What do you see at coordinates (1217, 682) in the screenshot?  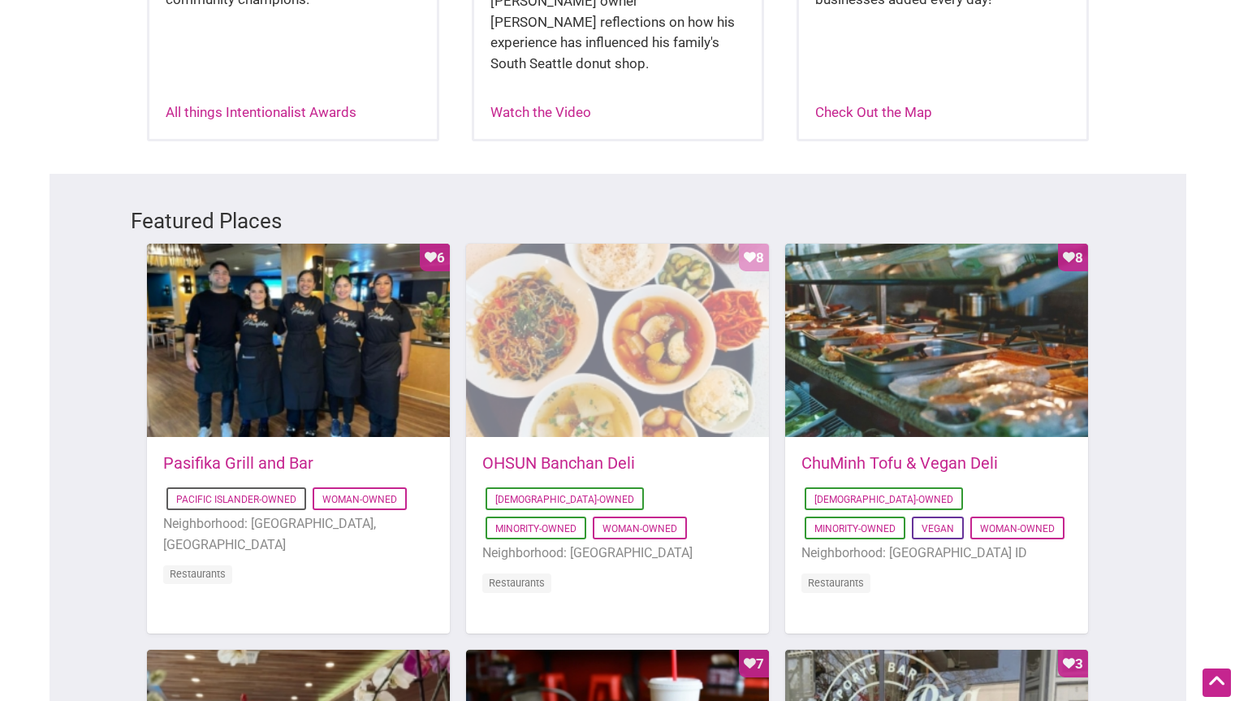 I see `div: Scroll Back to Top` at bounding box center [1217, 682].